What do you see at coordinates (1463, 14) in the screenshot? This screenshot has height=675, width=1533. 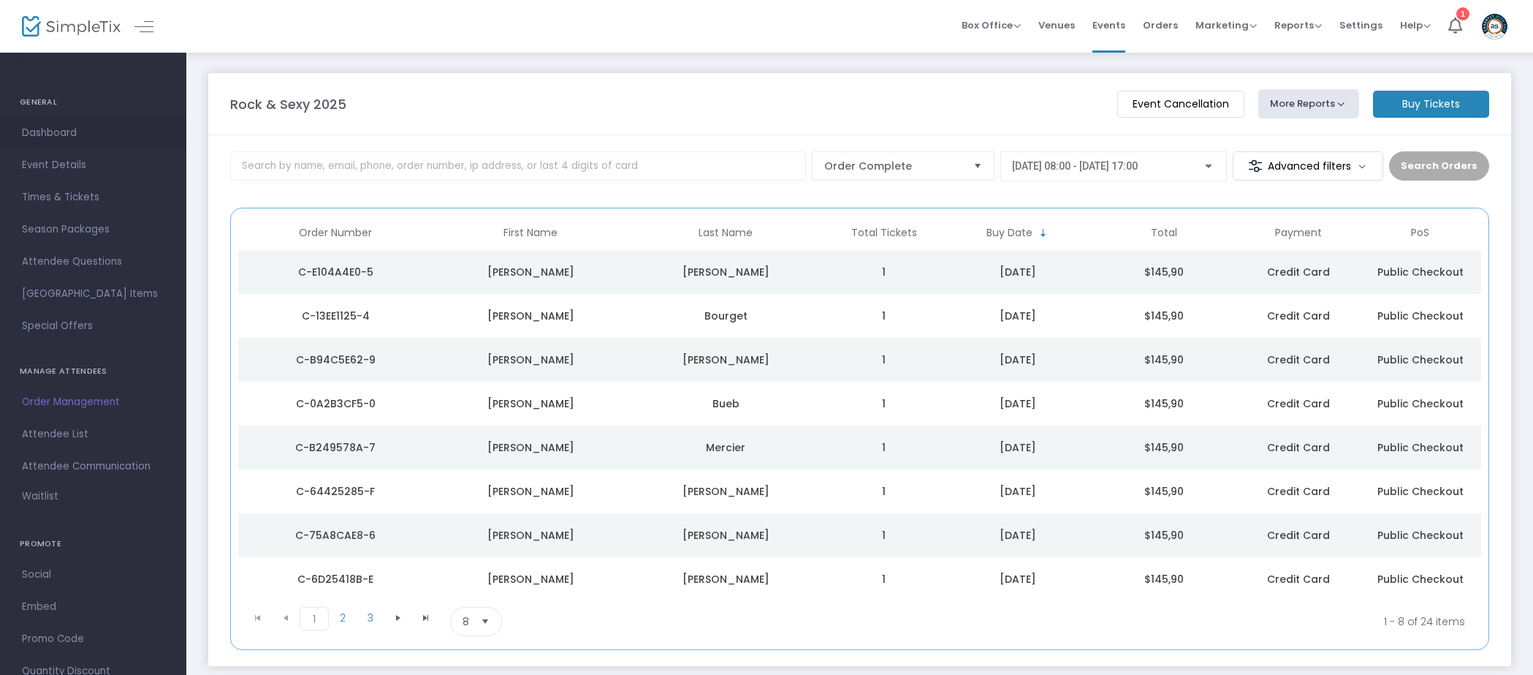 I see `div: 1` at bounding box center [1463, 14].